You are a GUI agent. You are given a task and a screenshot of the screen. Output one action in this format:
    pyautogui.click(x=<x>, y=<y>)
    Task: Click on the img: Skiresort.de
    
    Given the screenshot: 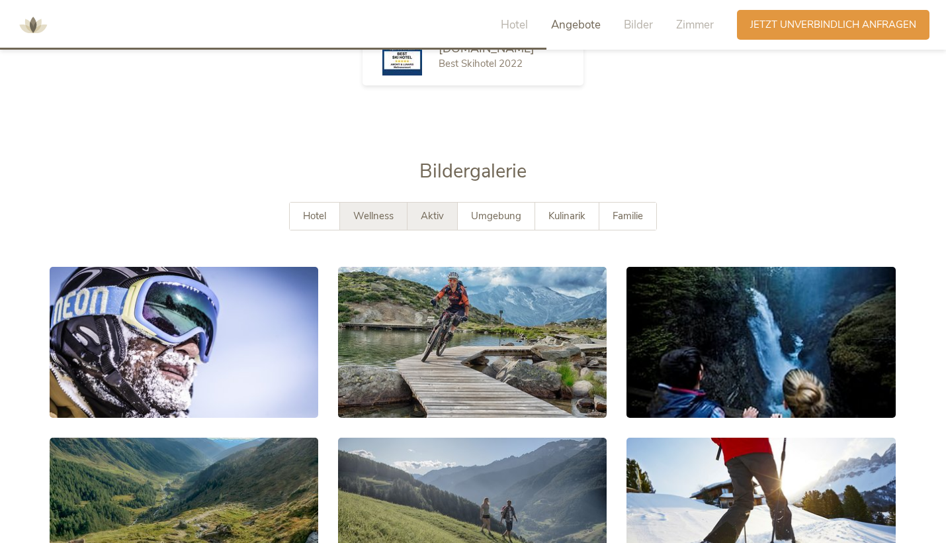 What is the action you would take?
    pyautogui.click(x=402, y=56)
    